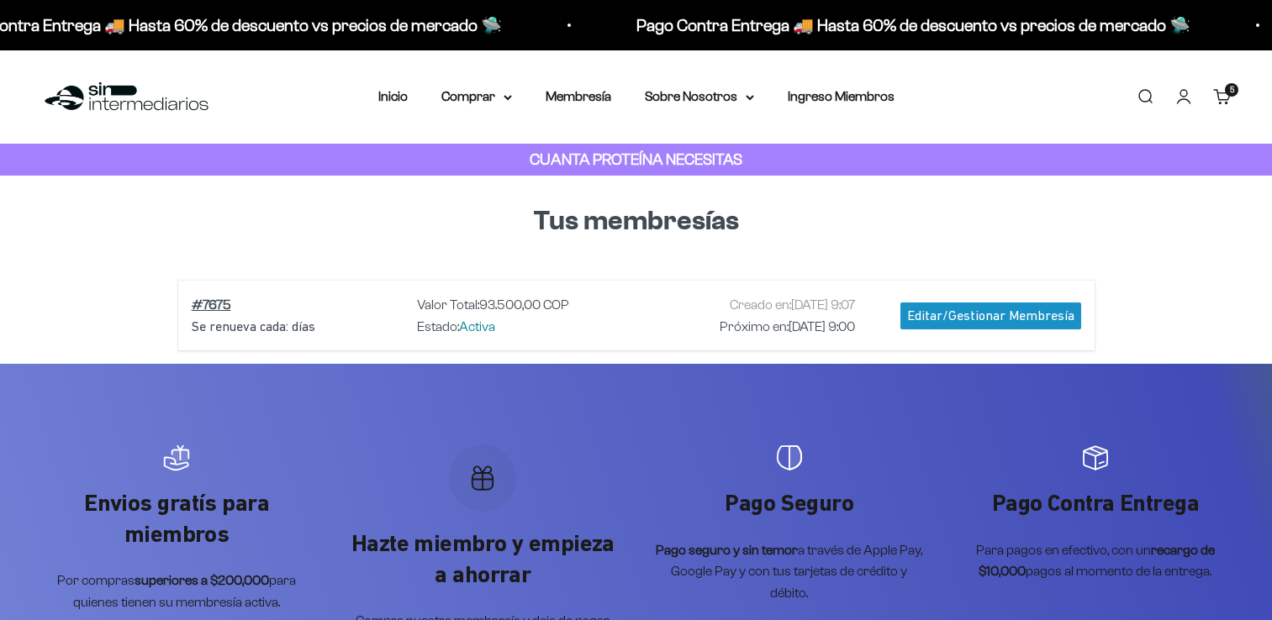 The image size is (1272, 620). What do you see at coordinates (789, 524) in the screenshot?
I see `div: Artículo 3 de 4` at bounding box center [789, 524].